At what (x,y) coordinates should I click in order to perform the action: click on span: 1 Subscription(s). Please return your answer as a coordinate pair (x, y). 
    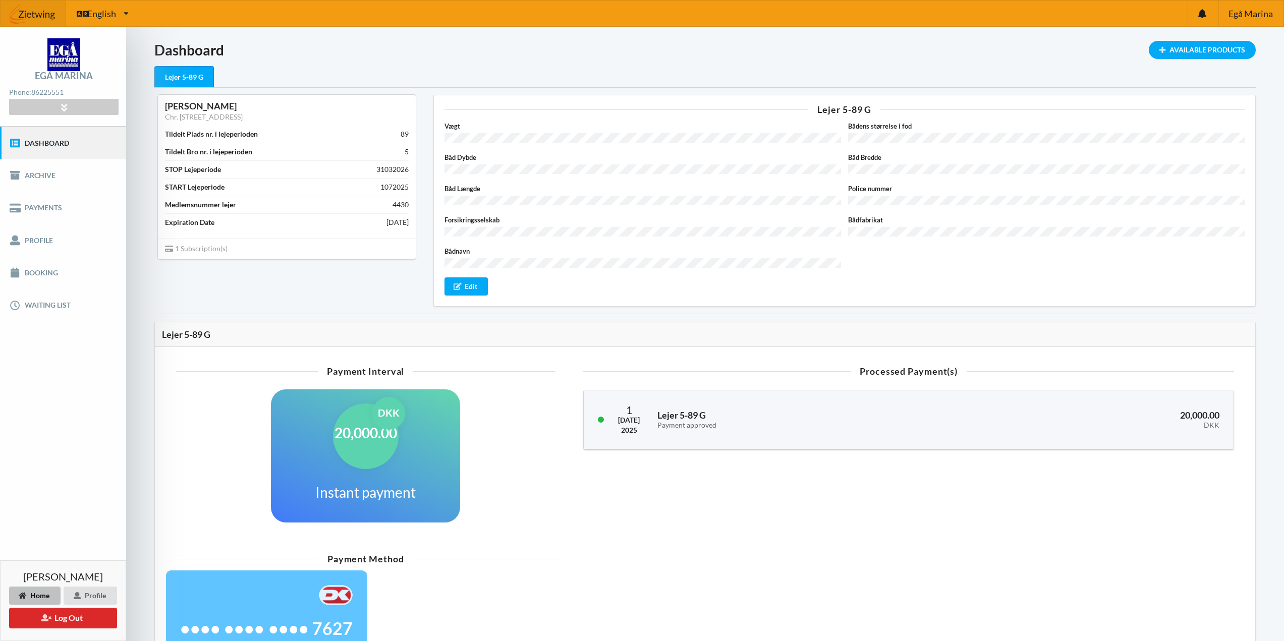
    Looking at the image, I should click on (196, 248).